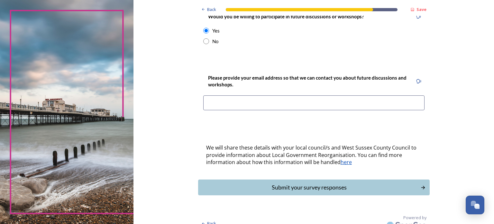  I want to click on div: Yes, so click(216, 31).